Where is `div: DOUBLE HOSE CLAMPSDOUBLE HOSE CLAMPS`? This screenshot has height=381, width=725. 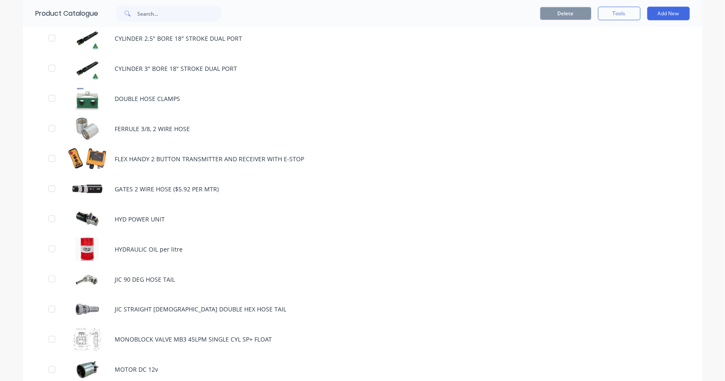
div: DOUBLE HOSE CLAMPSDOUBLE HOSE CLAMPS is located at coordinates (363, 98).